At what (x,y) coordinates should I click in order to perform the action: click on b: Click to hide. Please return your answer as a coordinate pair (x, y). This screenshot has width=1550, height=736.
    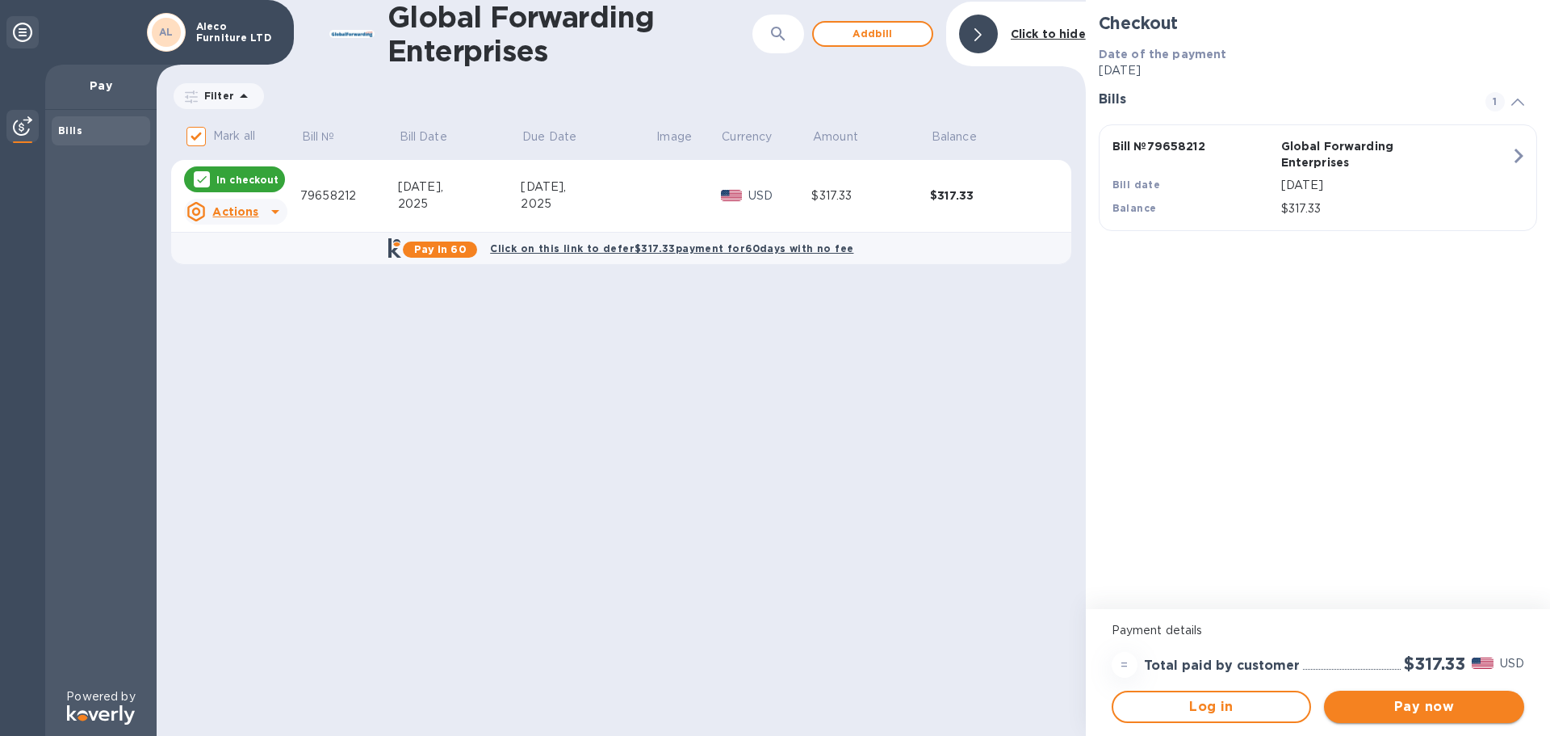
    Looking at the image, I should click on (1048, 34).